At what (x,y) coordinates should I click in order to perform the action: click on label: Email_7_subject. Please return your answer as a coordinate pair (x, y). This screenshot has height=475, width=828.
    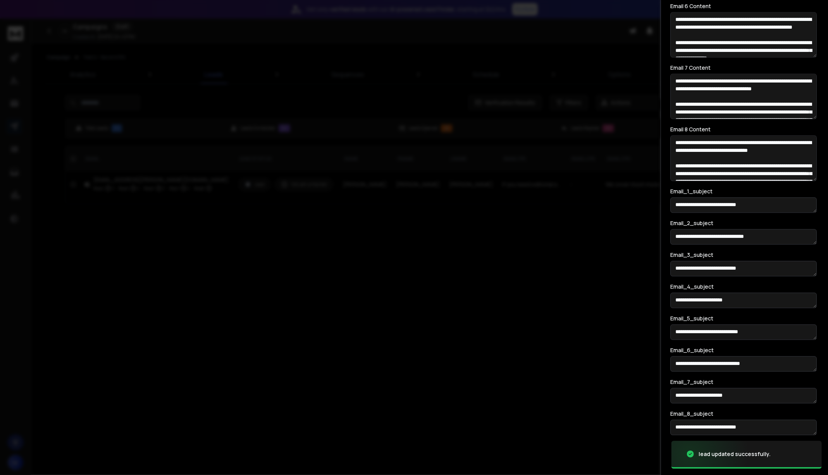
    Looking at the image, I should click on (692, 382).